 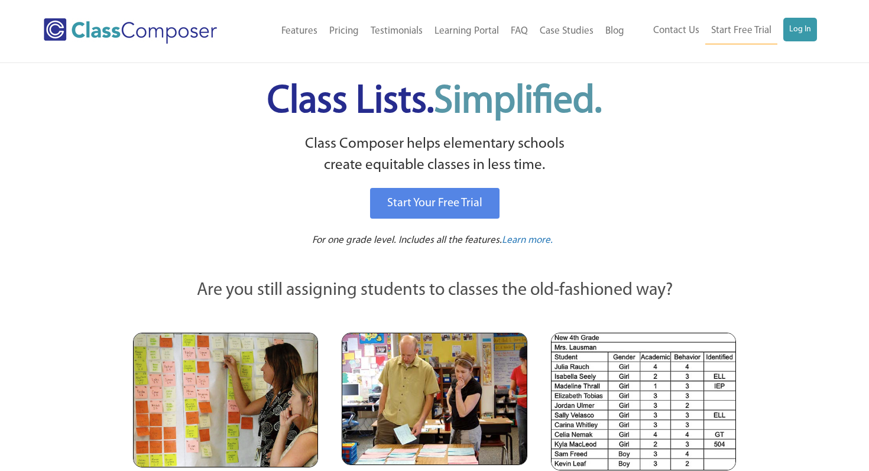 I want to click on a: Log In, so click(x=800, y=30).